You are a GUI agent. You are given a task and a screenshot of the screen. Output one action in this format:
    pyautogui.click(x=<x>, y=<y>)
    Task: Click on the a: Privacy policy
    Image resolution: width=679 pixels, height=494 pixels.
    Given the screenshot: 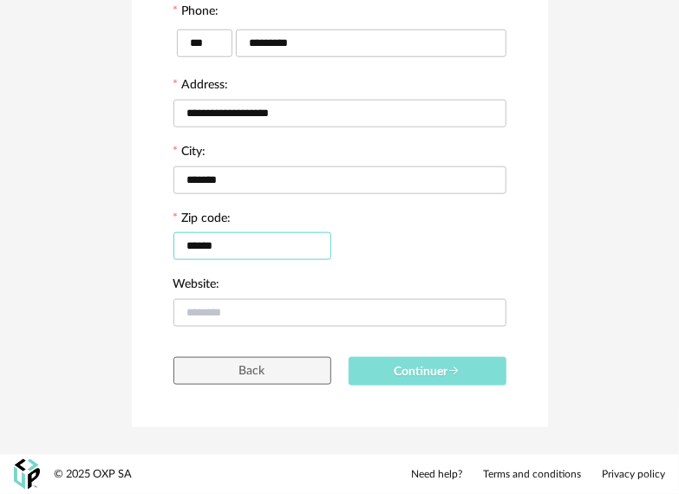 What is the action you would take?
    pyautogui.click(x=633, y=475)
    